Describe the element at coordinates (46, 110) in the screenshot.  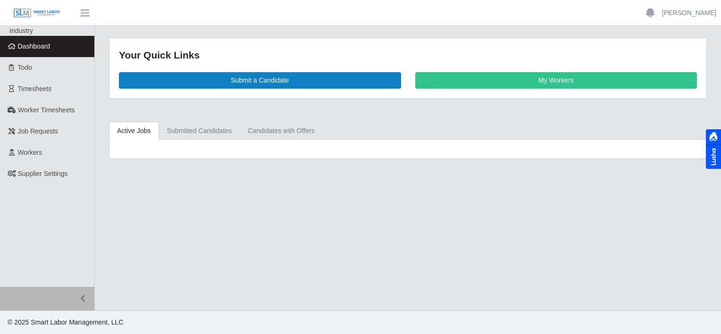
I see `span: Worker Timesheets` at that location.